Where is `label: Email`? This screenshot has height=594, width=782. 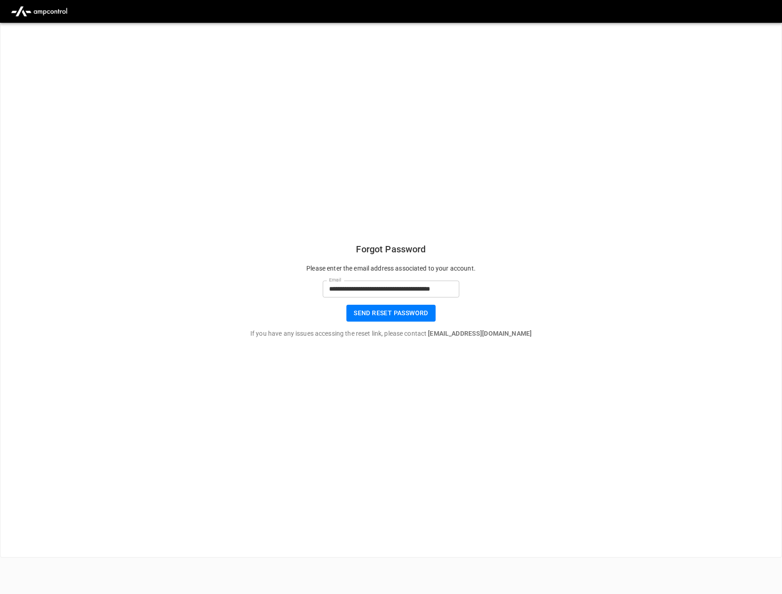 label: Email is located at coordinates (335, 280).